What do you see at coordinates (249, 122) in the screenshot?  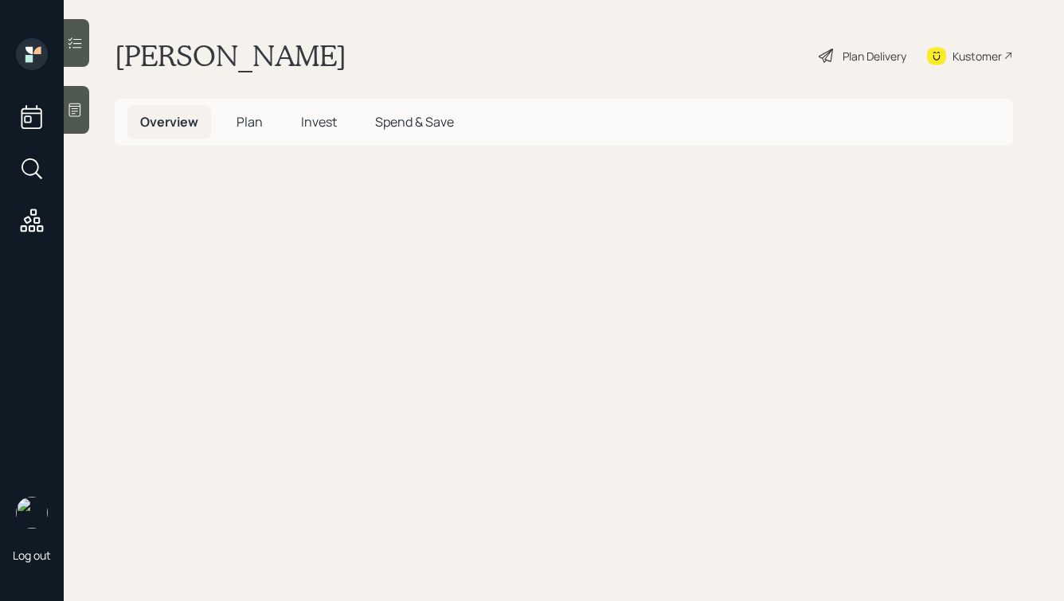 I see `span: Plan` at bounding box center [249, 122].